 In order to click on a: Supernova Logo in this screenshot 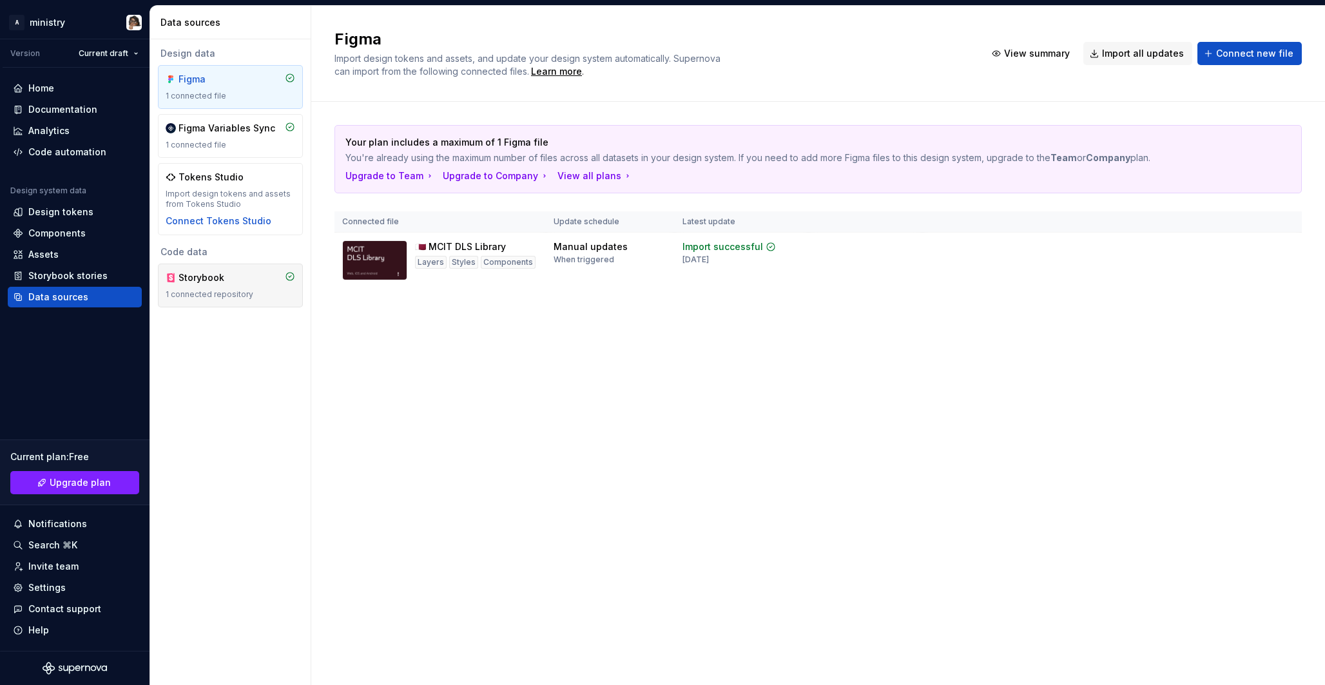, I will do `click(75, 668)`.